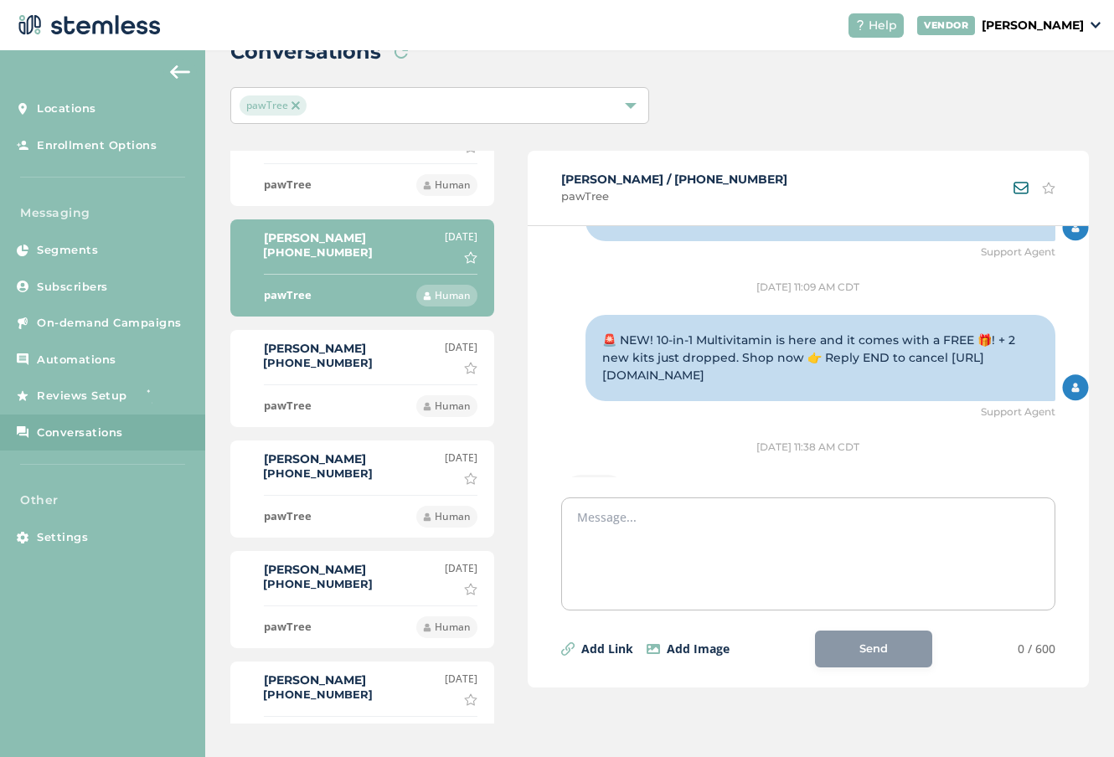  Describe the element at coordinates (109, 323) in the screenshot. I see `span: On-demand Campaigns` at that location.